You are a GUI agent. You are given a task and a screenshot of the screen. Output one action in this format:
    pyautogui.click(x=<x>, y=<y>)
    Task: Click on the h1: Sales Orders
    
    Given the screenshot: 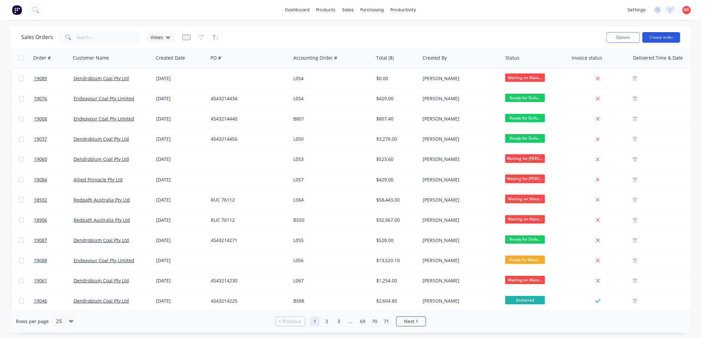 What is the action you would take?
    pyautogui.click(x=37, y=37)
    